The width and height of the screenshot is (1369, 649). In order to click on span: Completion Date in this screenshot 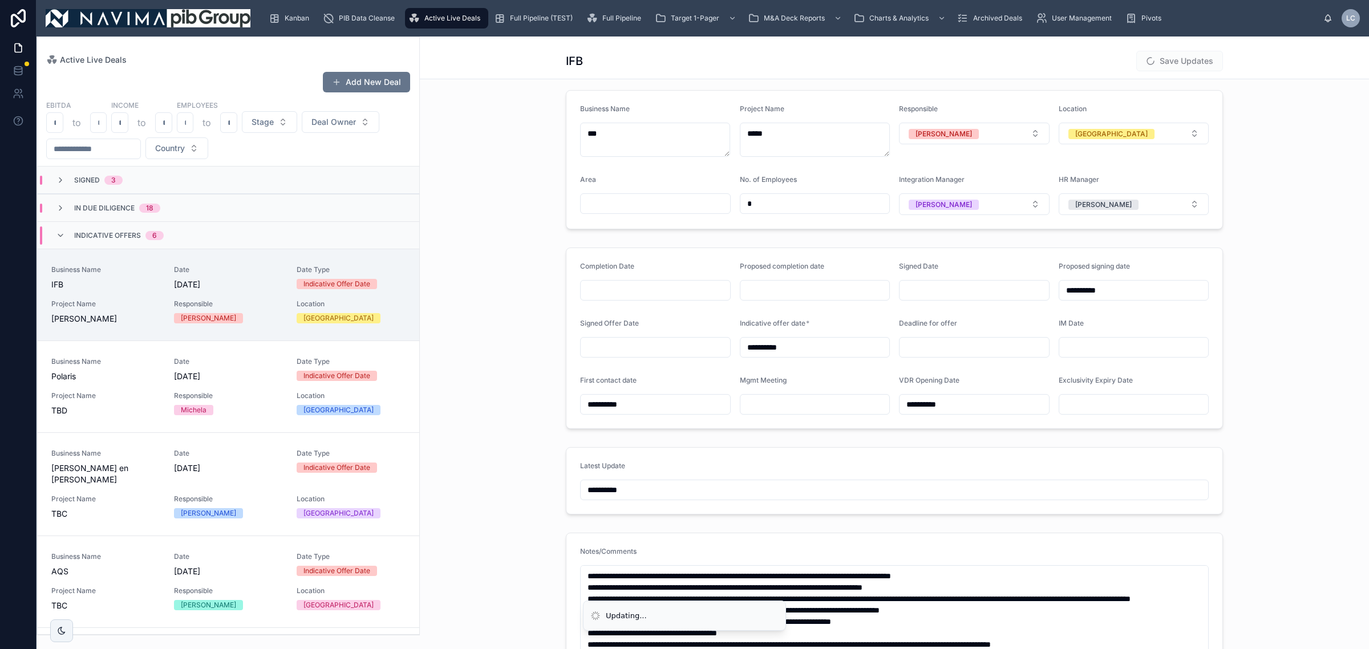, I will do `click(607, 266)`.